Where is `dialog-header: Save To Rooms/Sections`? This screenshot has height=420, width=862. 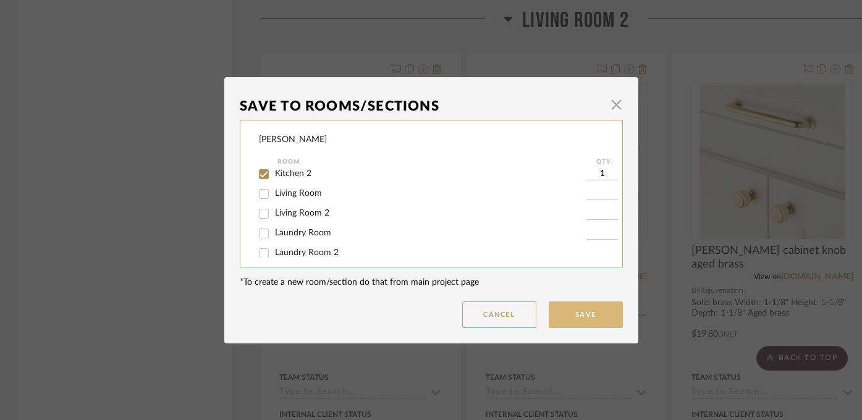
dialog-header: Save To Rooms/Sections is located at coordinates (431, 106).